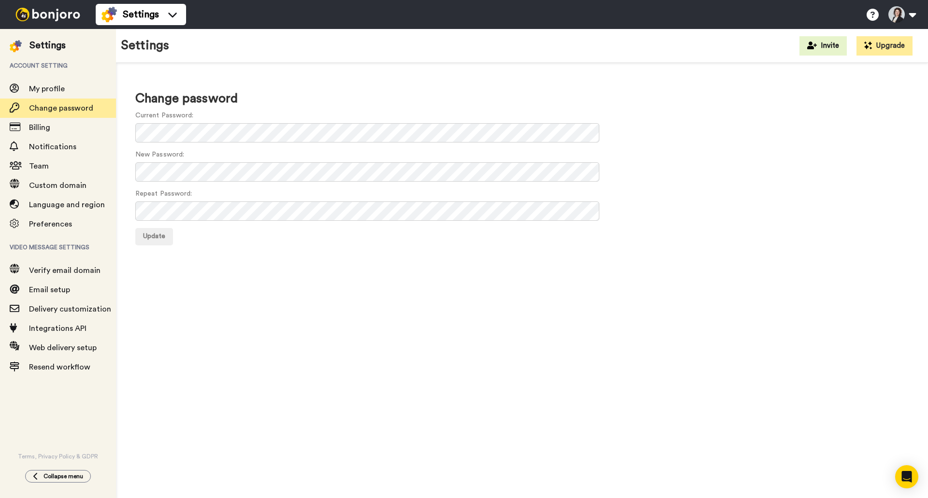  Describe the element at coordinates (154, 237) in the screenshot. I see `button: Update` at that location.